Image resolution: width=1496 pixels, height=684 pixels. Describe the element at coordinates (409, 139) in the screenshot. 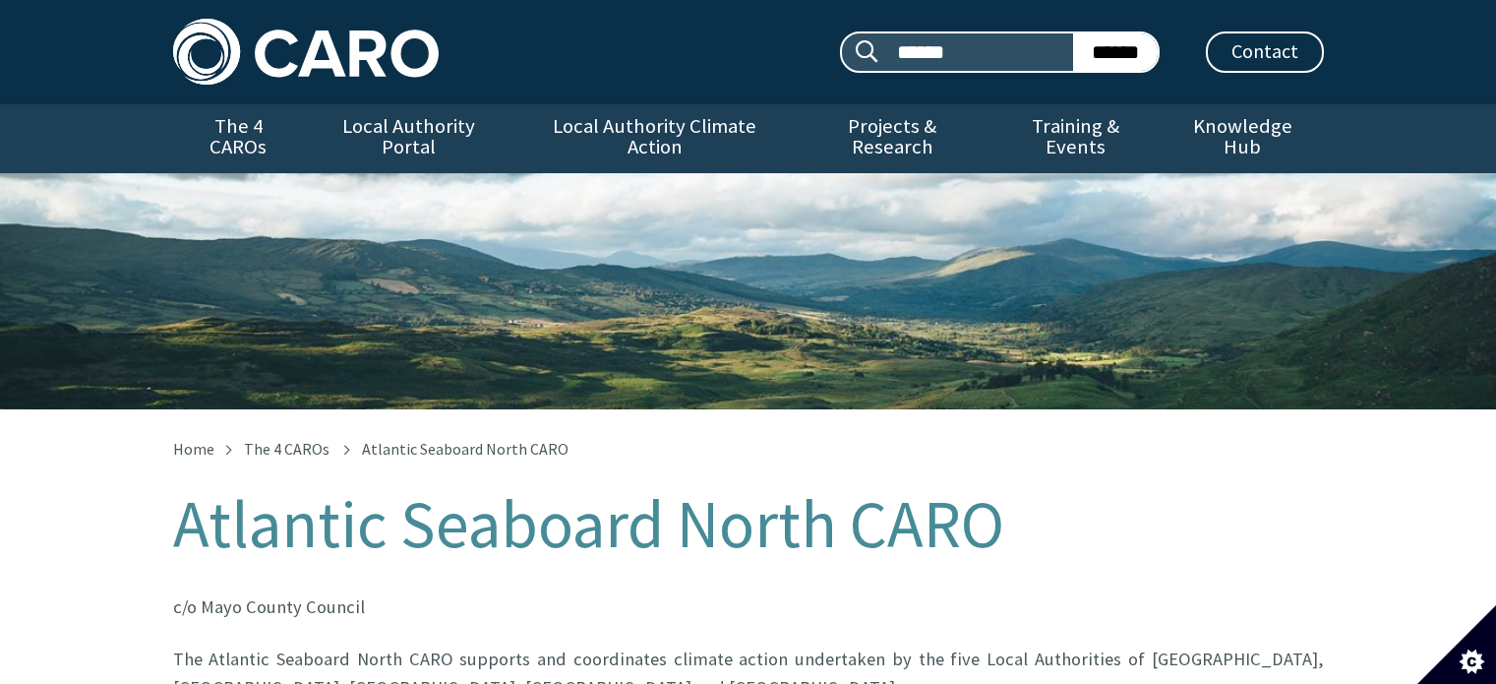

I see `a: Local Authority Portal` at that location.